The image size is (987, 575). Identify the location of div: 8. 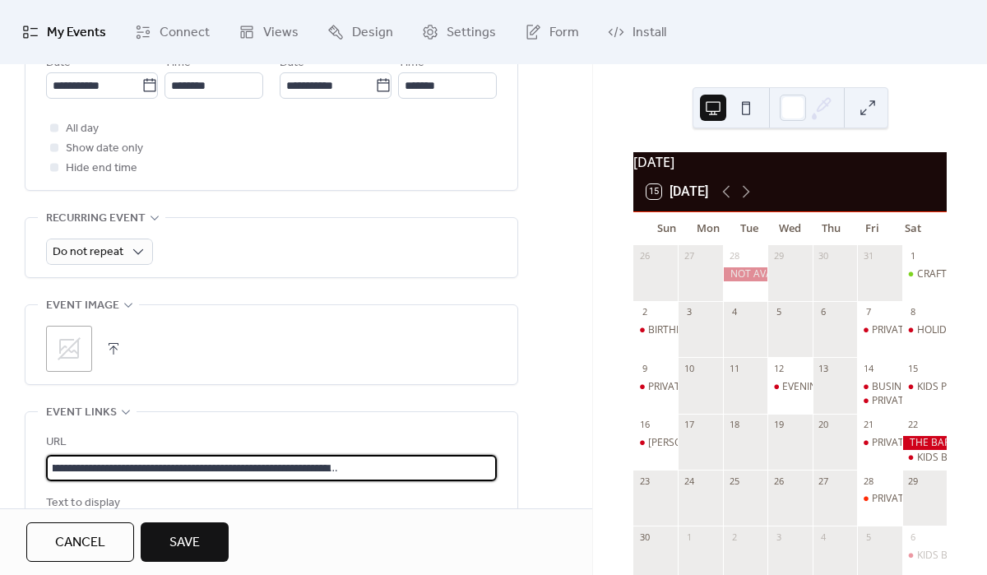
(913, 312).